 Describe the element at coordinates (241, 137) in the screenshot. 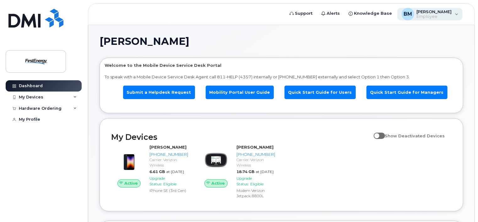

I see `h2: My Devices` at that location.